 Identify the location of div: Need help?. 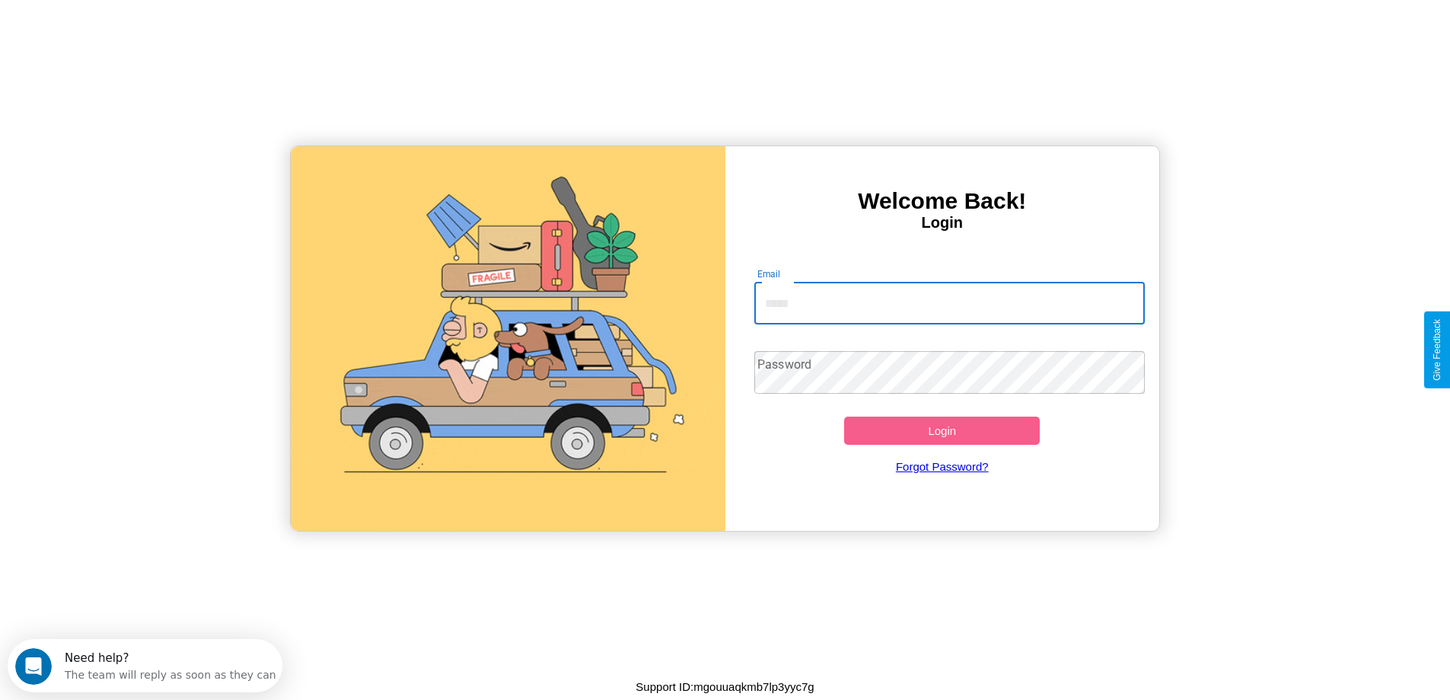
(163, 19).